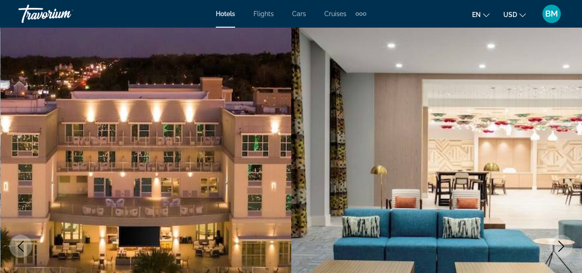  Describe the element at coordinates (21, 246) in the screenshot. I see `button: Previous image` at that location.